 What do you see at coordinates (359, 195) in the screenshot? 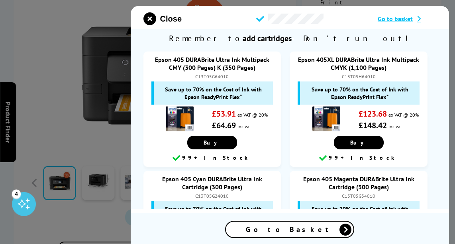
I see `div: C13T05G34010` at bounding box center [359, 195].